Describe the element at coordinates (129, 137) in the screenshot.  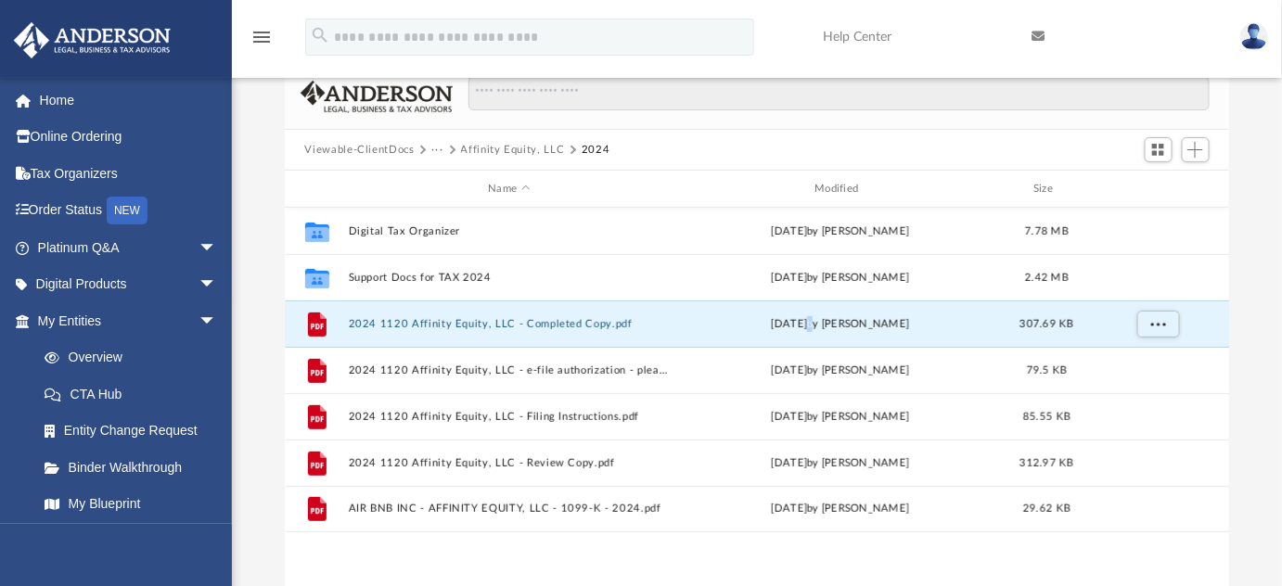
I see `a: Online Ordering` at that location.